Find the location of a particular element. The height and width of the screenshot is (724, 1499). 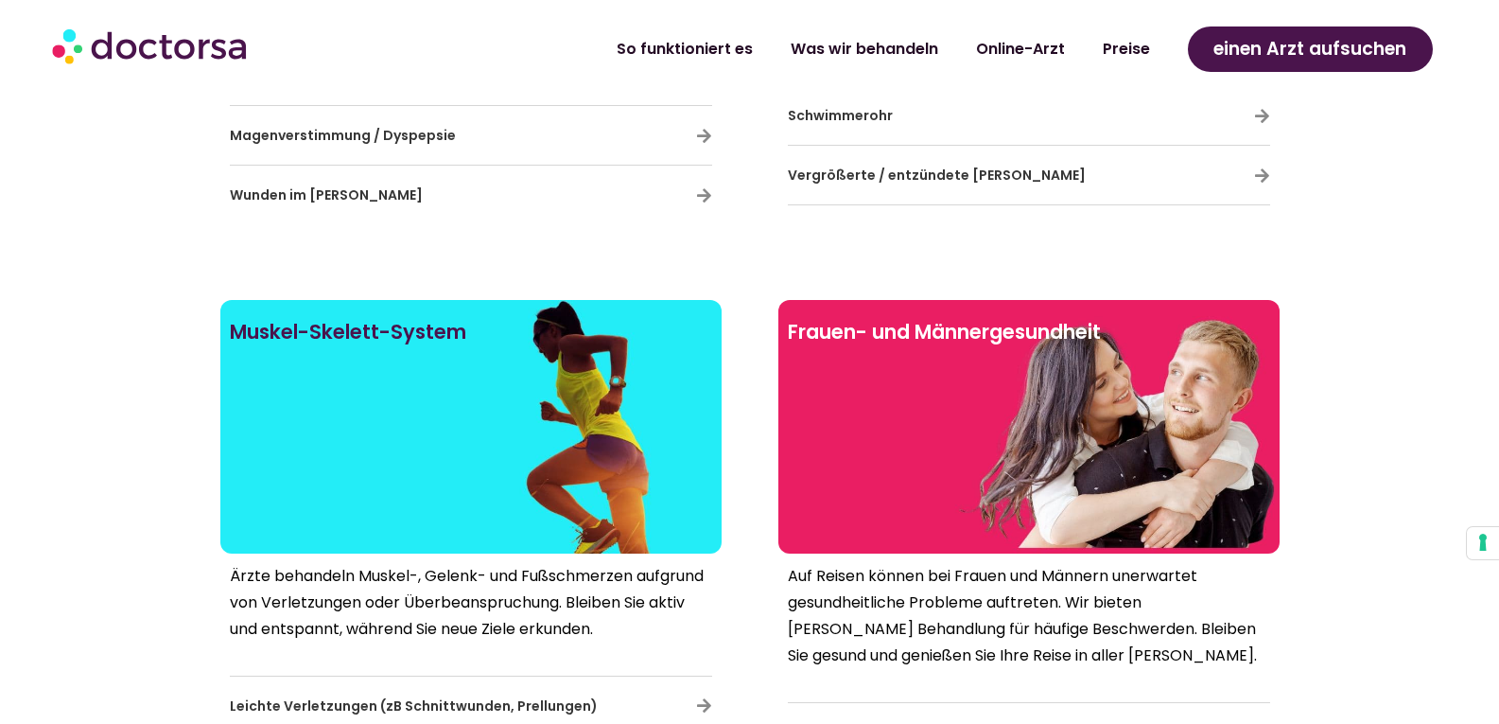

font: Leichte Verletzungen (zB Schnittwunden, Prellungen) is located at coordinates (413, 706).